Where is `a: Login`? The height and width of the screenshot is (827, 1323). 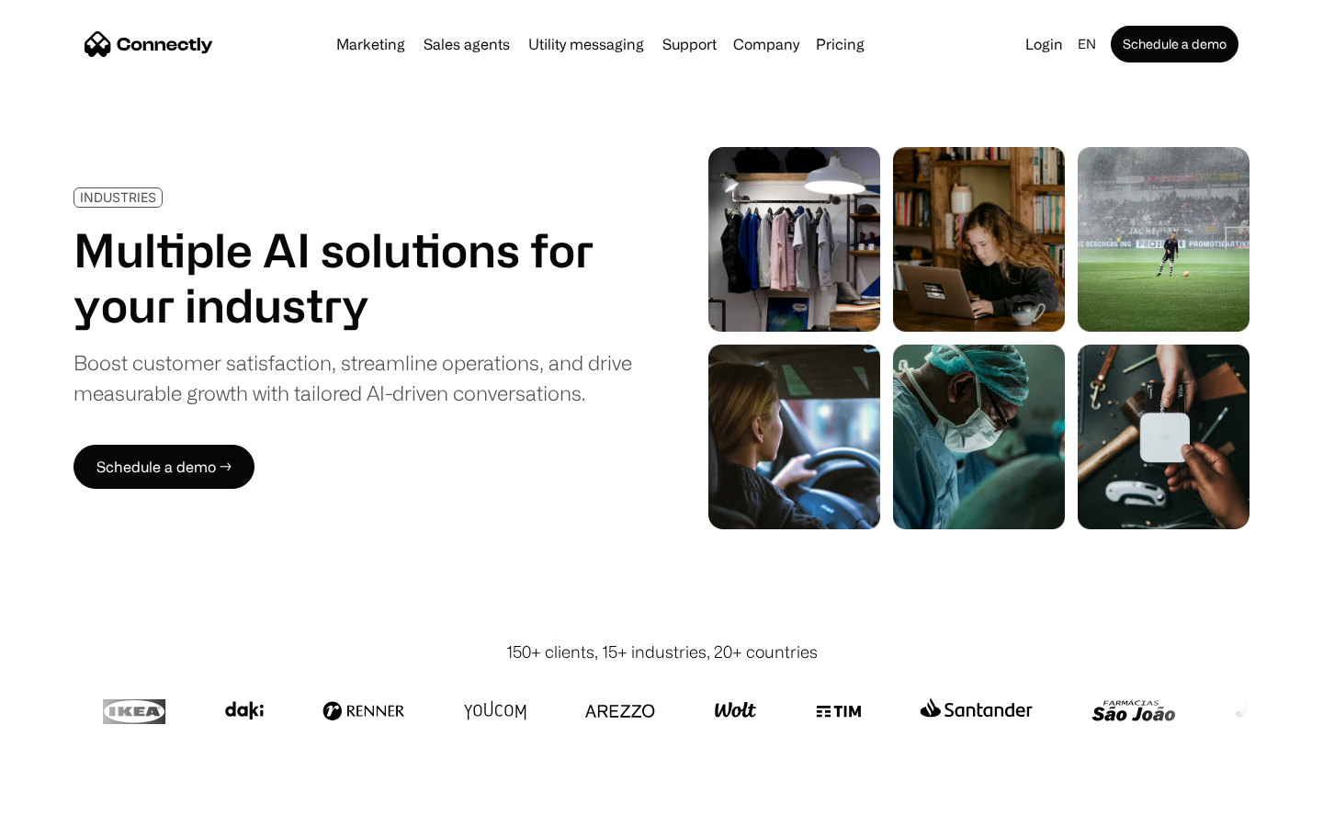
a: Login is located at coordinates (1043, 44).